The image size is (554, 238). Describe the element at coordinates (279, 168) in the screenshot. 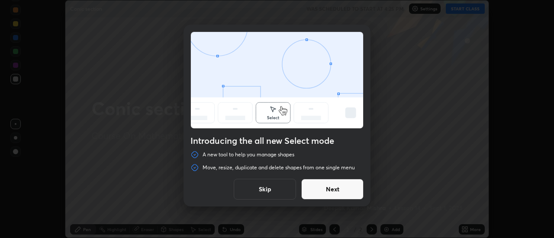

I see `p: Move, resize, duplicate and delete shapes from one single menu` at that location.